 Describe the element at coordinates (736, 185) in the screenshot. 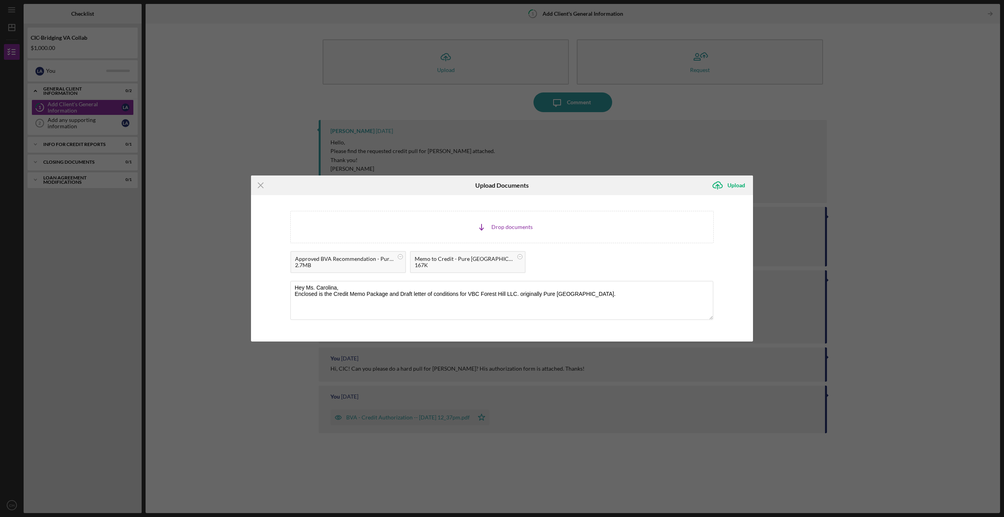

I see `div: Upload` at that location.